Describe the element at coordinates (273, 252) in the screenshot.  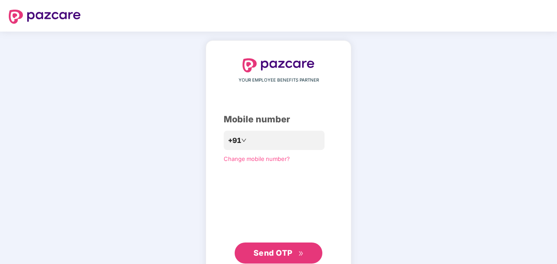
I see `span: Send OTP` at that location.